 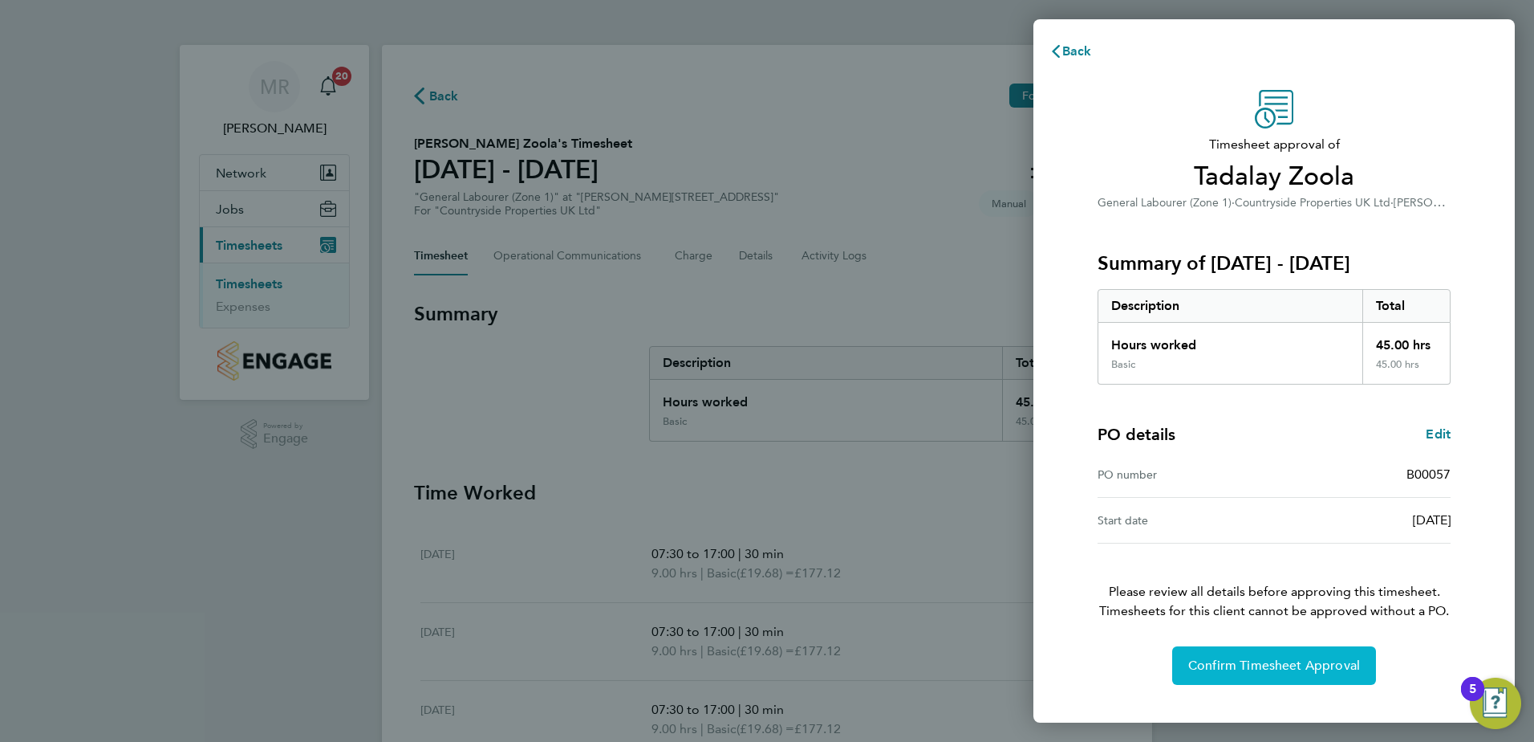 I want to click on button: Open Resource Center, 5 new notifications, so click(x=1496, y=703).